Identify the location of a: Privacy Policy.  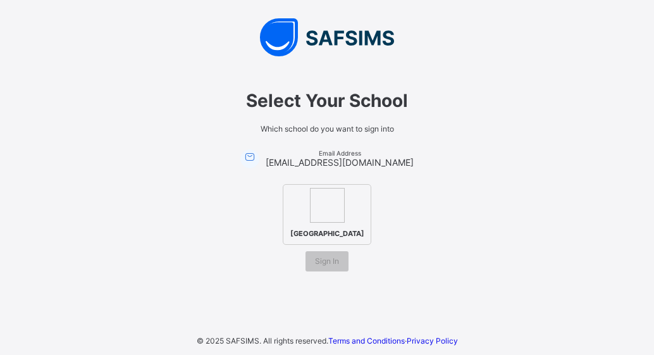
(432, 340).